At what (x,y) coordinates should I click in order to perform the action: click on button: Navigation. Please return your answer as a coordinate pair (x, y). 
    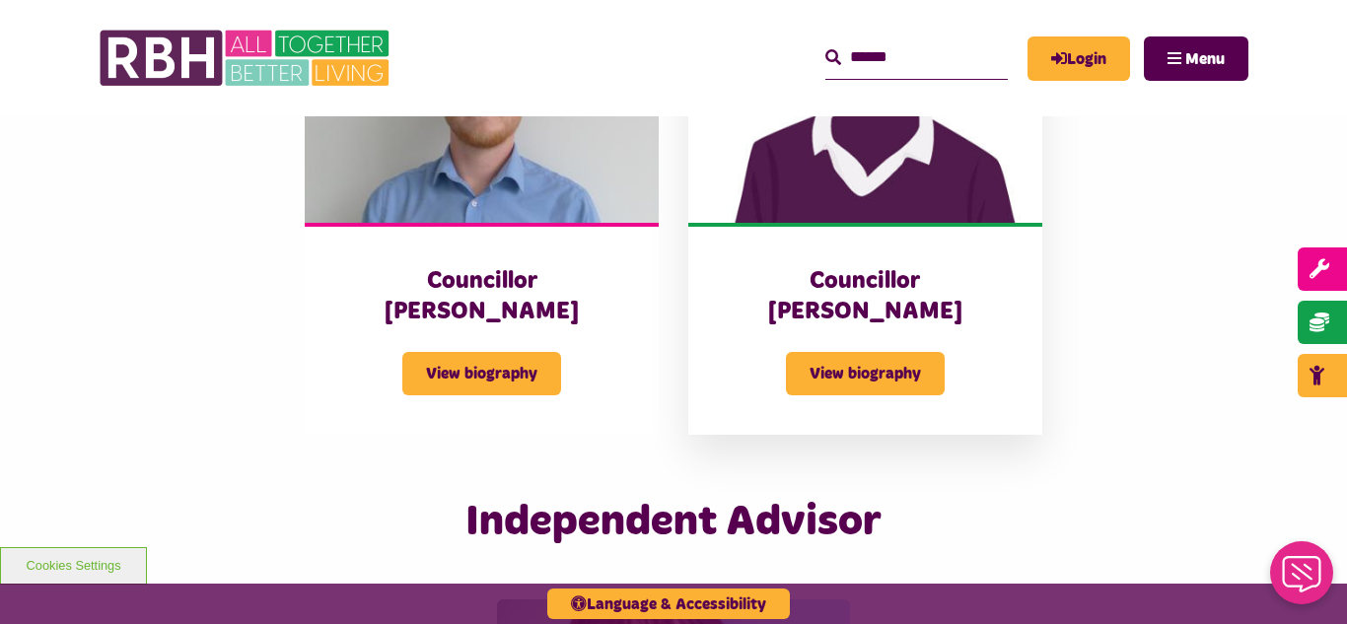
    Looking at the image, I should click on (1196, 58).